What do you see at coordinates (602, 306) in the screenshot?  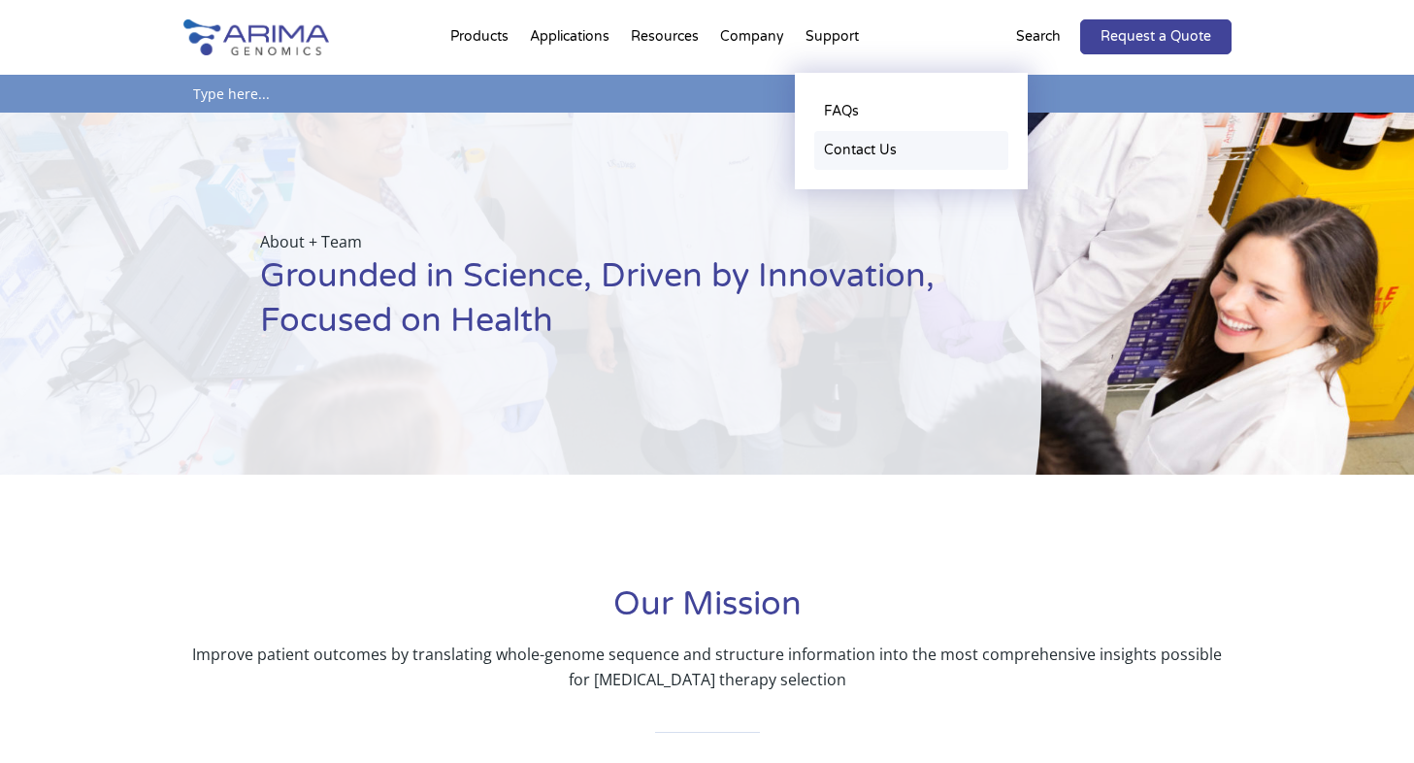 I see `h1: Grounded in Science, Driven by Innovation, Focused on Health` at bounding box center [602, 306].